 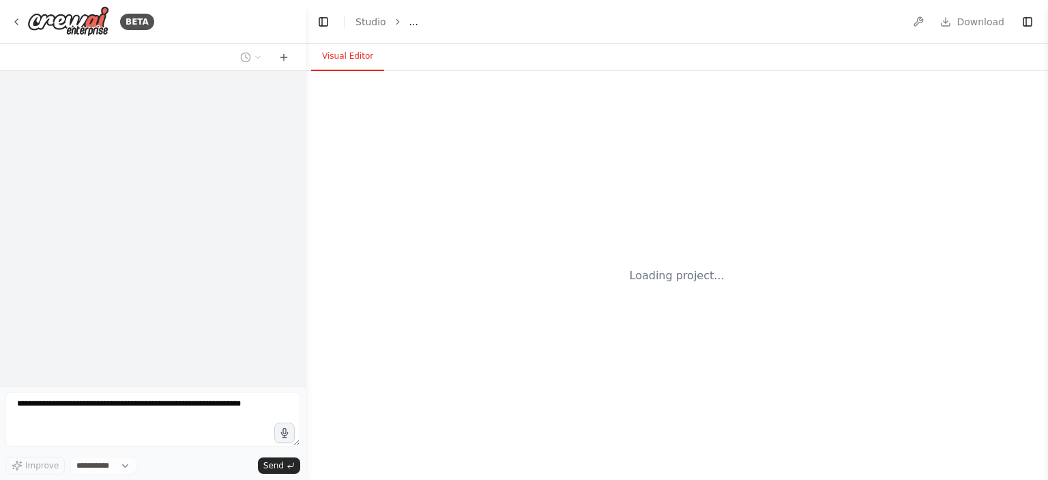 What do you see at coordinates (284, 57) in the screenshot?
I see `button: Start a new chat` at bounding box center [284, 57].